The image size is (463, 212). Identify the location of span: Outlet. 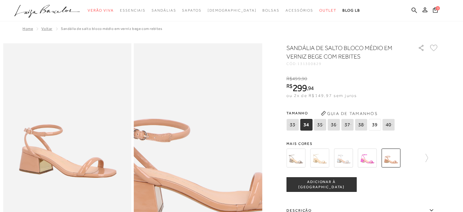
(328, 10).